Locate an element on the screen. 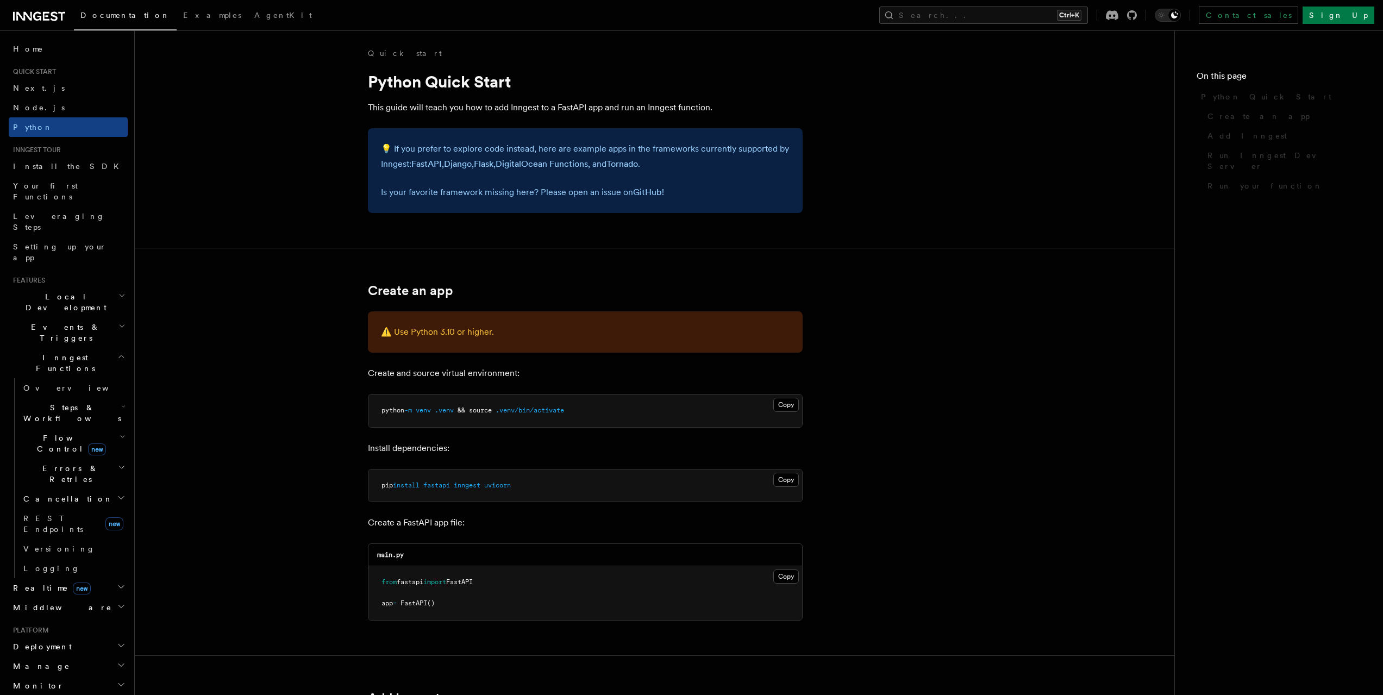  p: Create and source virtual environment: is located at coordinates (585, 373).